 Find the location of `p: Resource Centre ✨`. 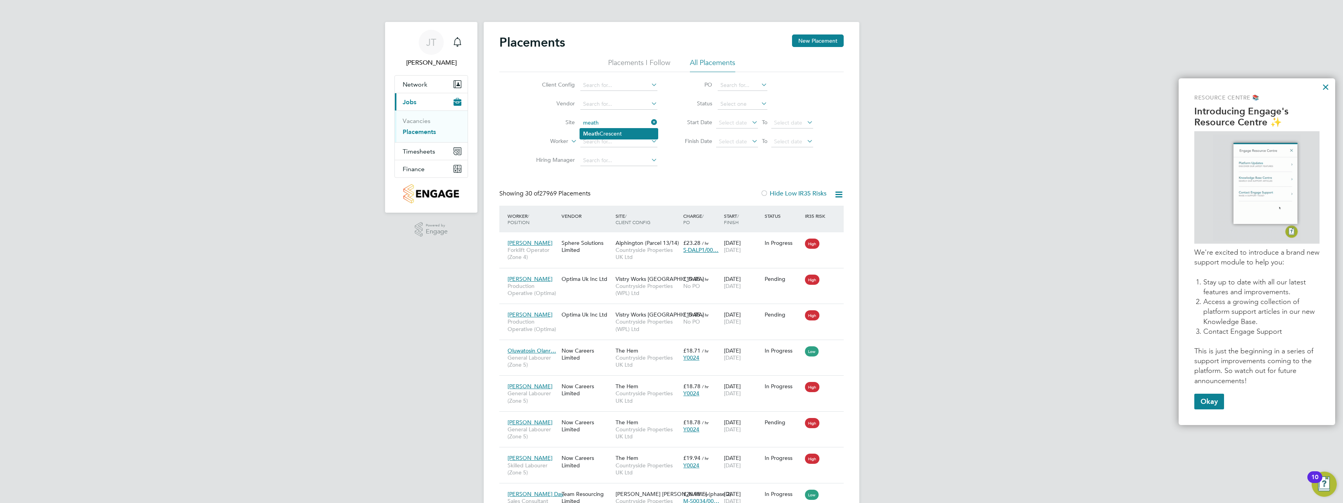

p: Resource Centre ✨ is located at coordinates (1257, 122).